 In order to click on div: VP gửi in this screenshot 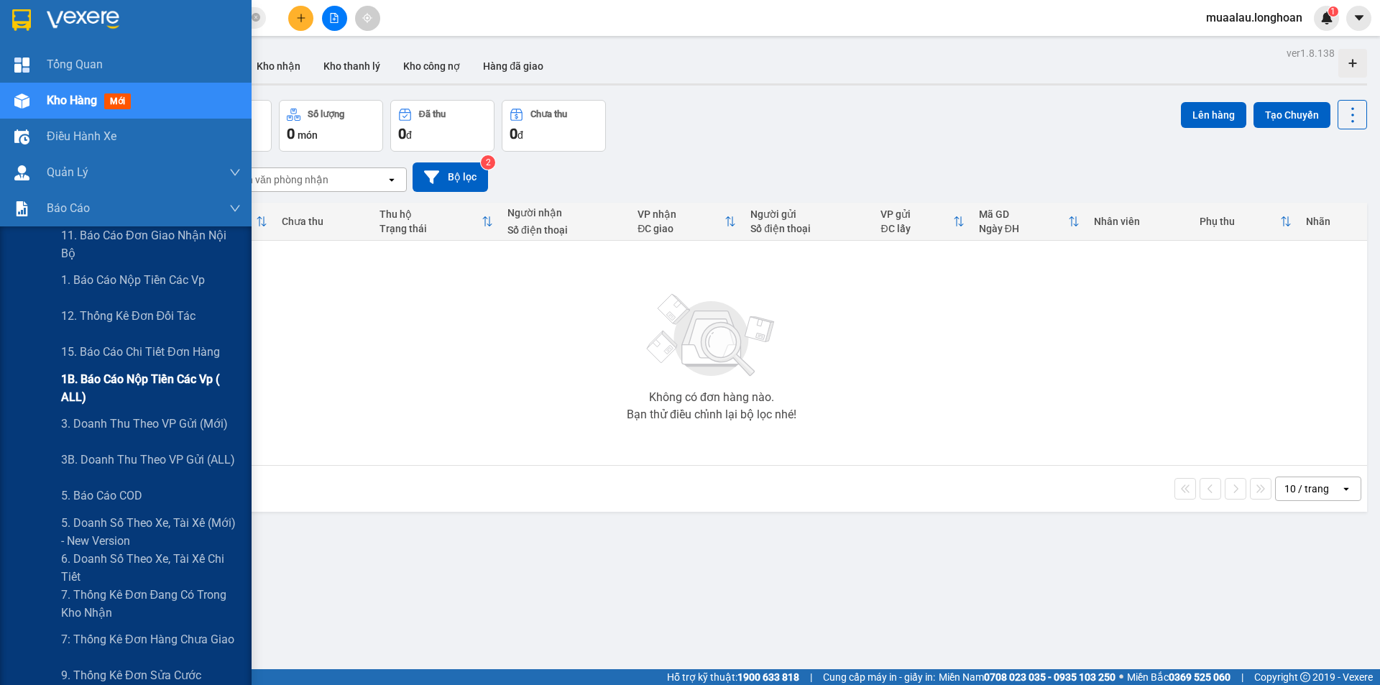, I will do `click(917, 214)`.